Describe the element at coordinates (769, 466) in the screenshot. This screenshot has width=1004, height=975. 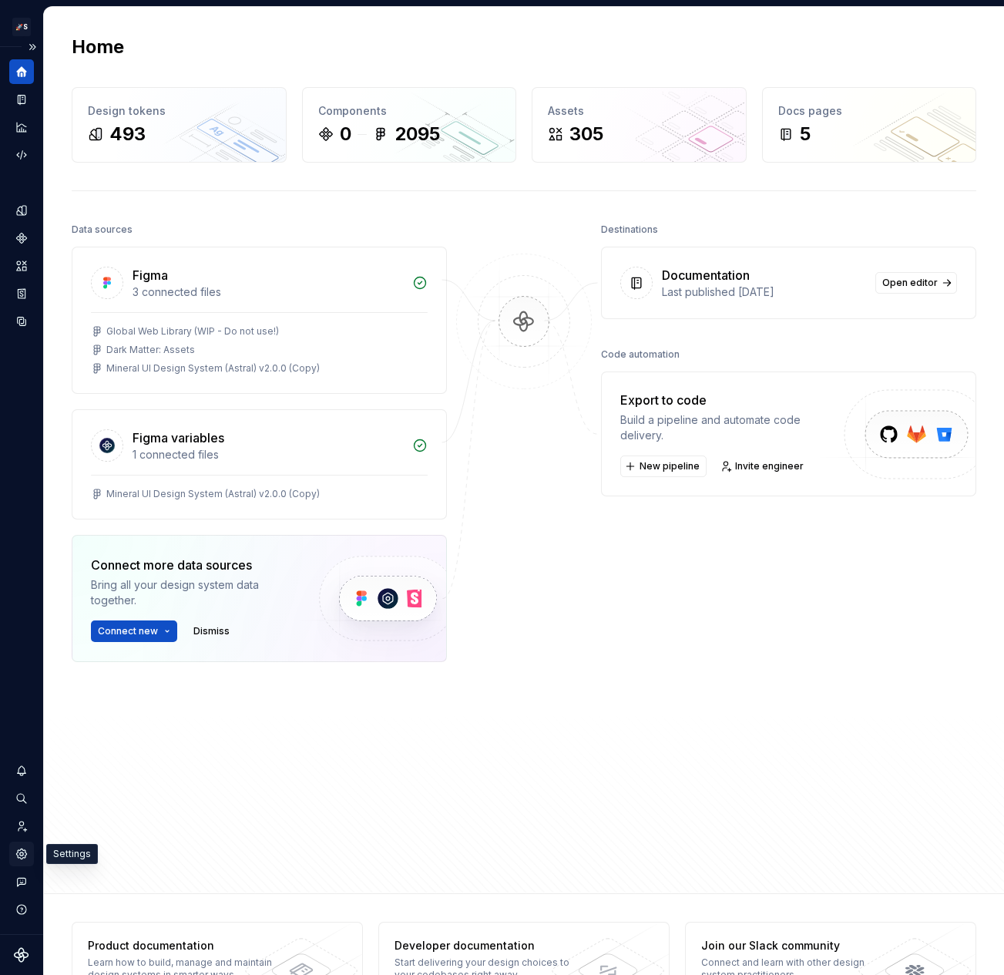
I see `span: Invite engineer` at that location.